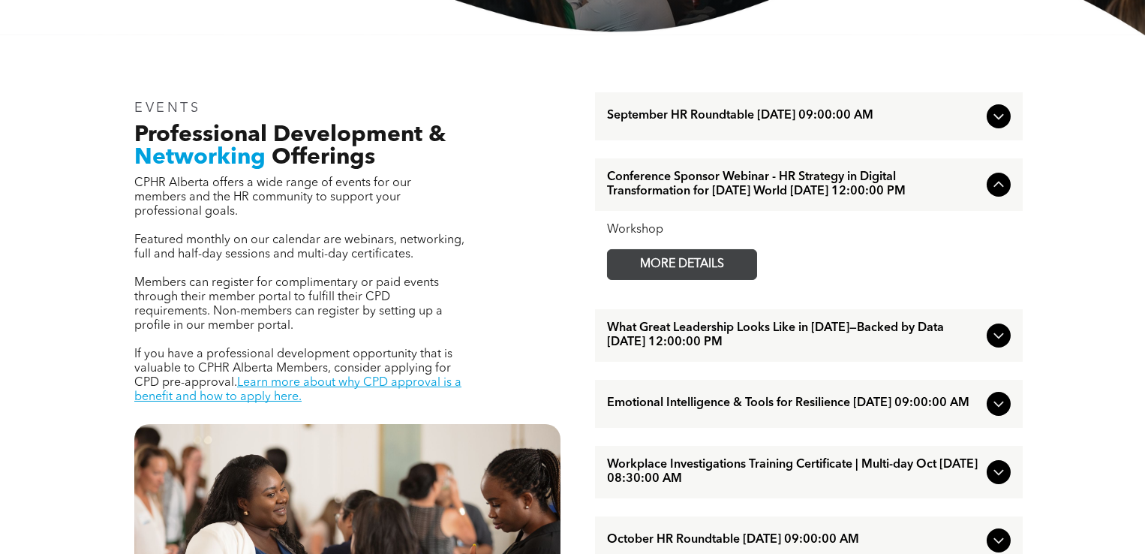 The width and height of the screenshot is (1145, 554). I want to click on a: MORE DETAILS, so click(682, 264).